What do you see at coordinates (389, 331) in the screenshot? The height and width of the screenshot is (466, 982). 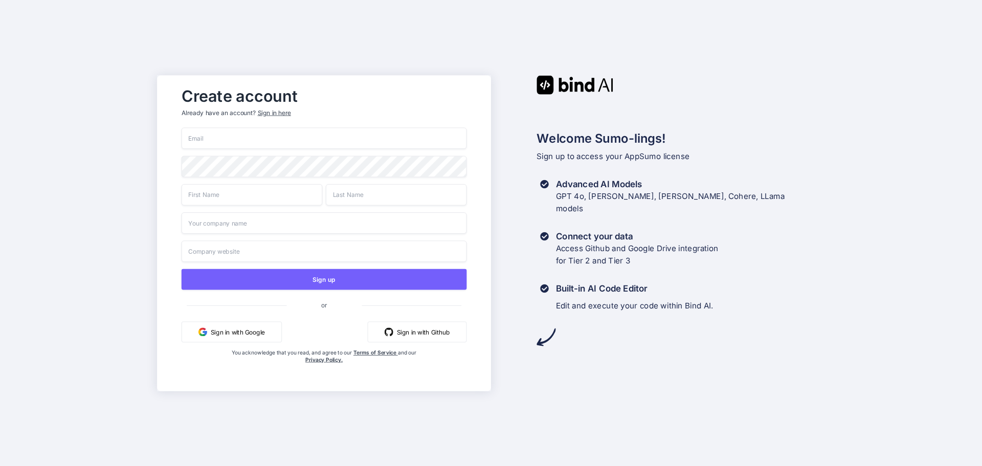 I see `img: github` at bounding box center [389, 331].